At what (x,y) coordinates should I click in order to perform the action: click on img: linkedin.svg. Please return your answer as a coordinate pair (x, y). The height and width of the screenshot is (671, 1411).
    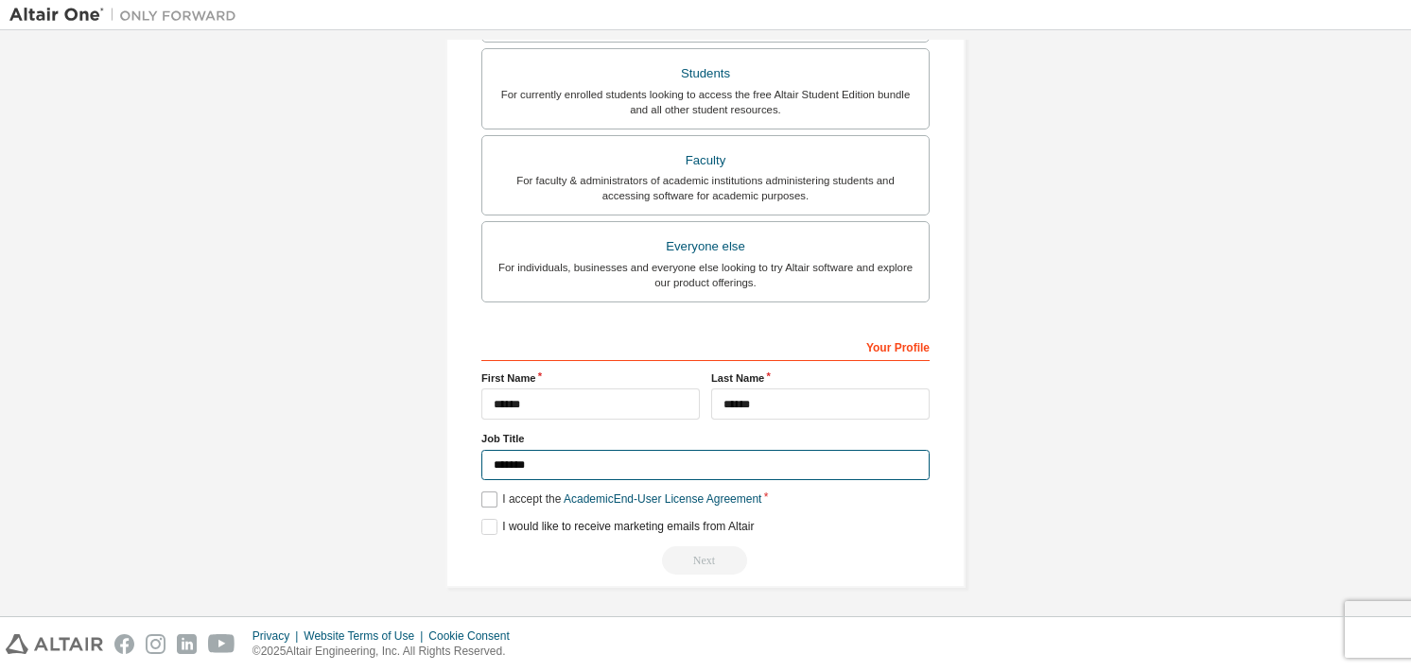
    Looking at the image, I should click on (186, 644).